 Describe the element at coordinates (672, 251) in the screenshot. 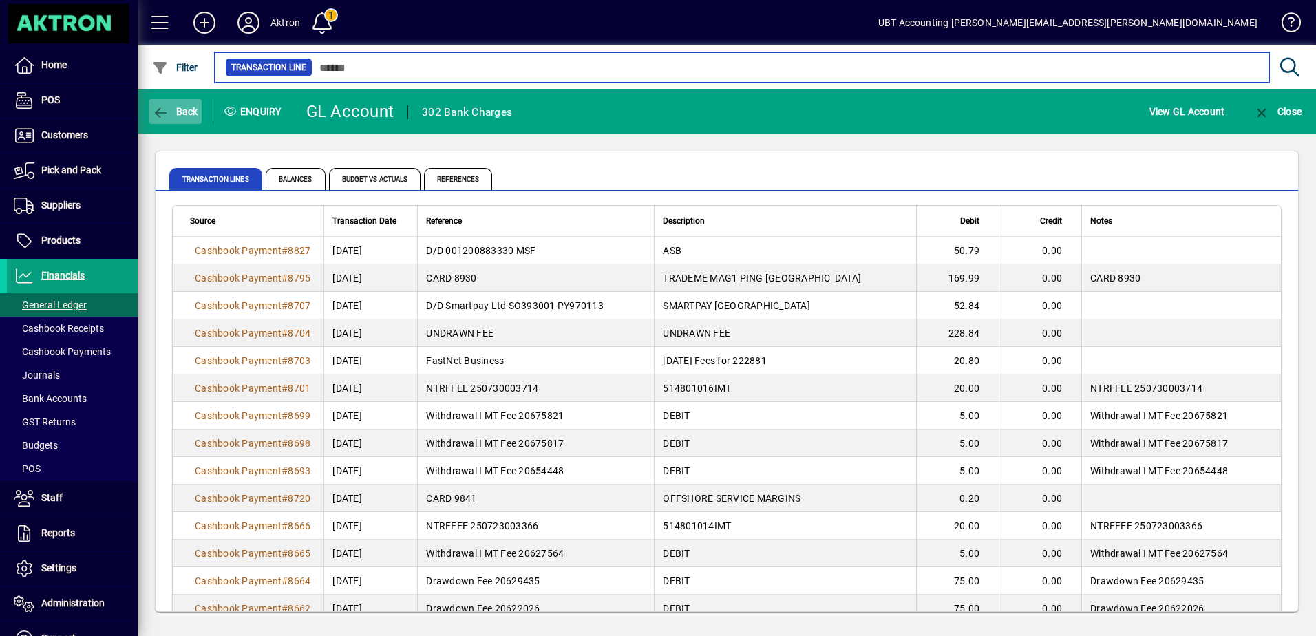

I see `span: ASB` at that location.